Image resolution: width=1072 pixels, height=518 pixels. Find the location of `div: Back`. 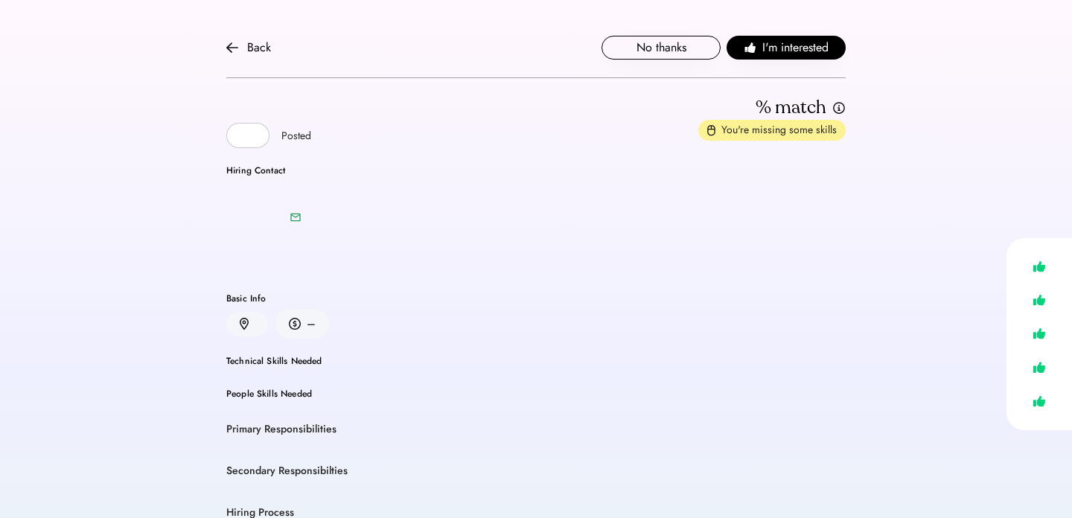

div: Back is located at coordinates (259, 48).